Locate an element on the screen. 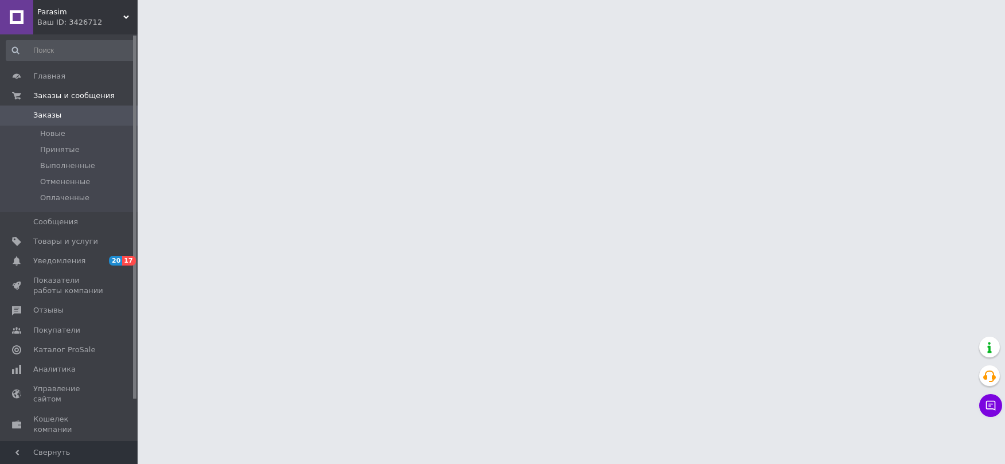 This screenshot has height=464, width=1005. span: 17 is located at coordinates (128, 260).